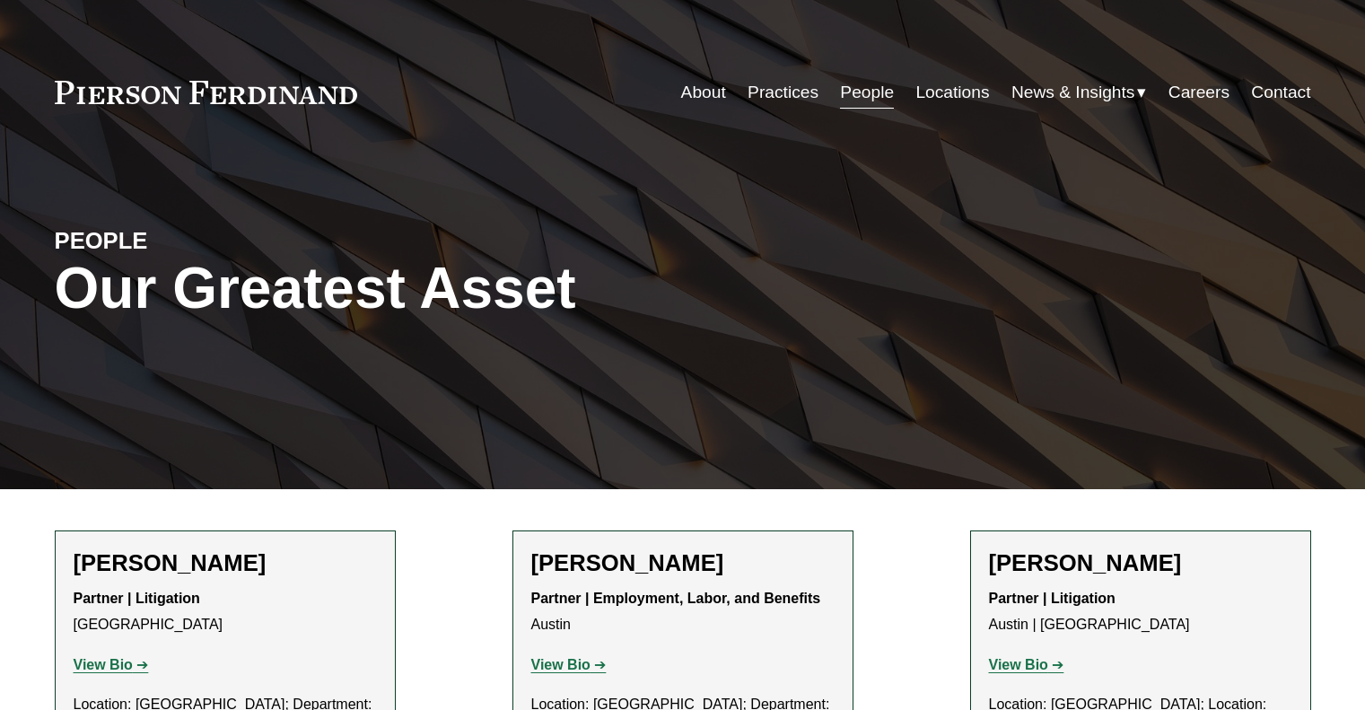 The width and height of the screenshot is (1365, 710). Describe the element at coordinates (867, 92) in the screenshot. I see `a: People` at that location.